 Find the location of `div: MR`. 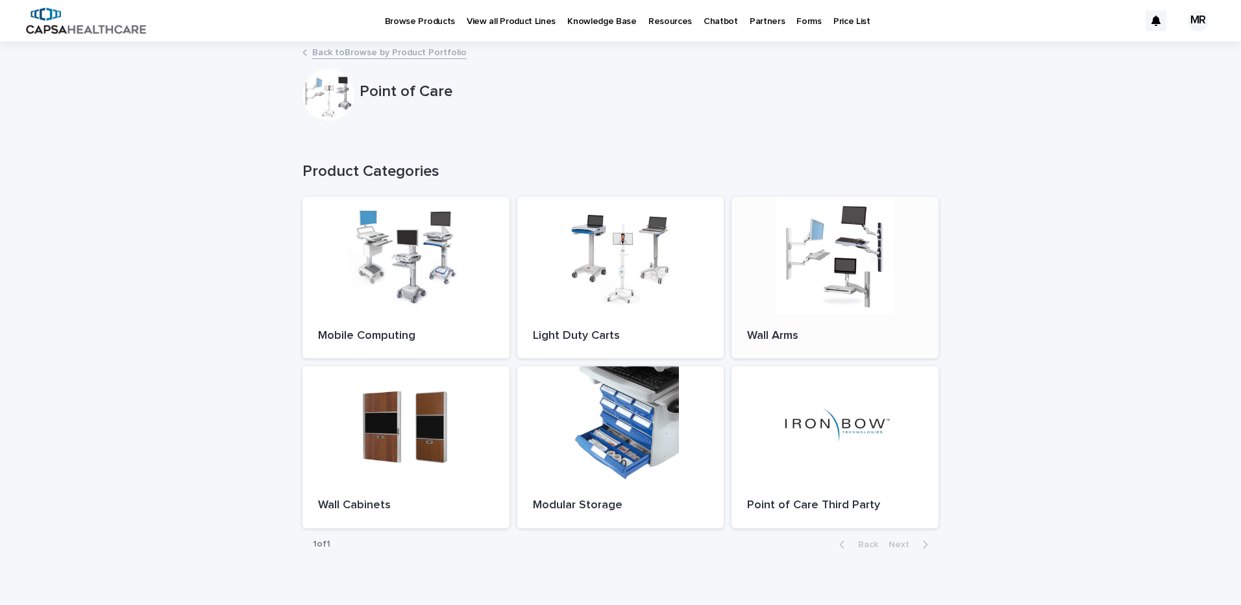

div: MR is located at coordinates (1198, 21).